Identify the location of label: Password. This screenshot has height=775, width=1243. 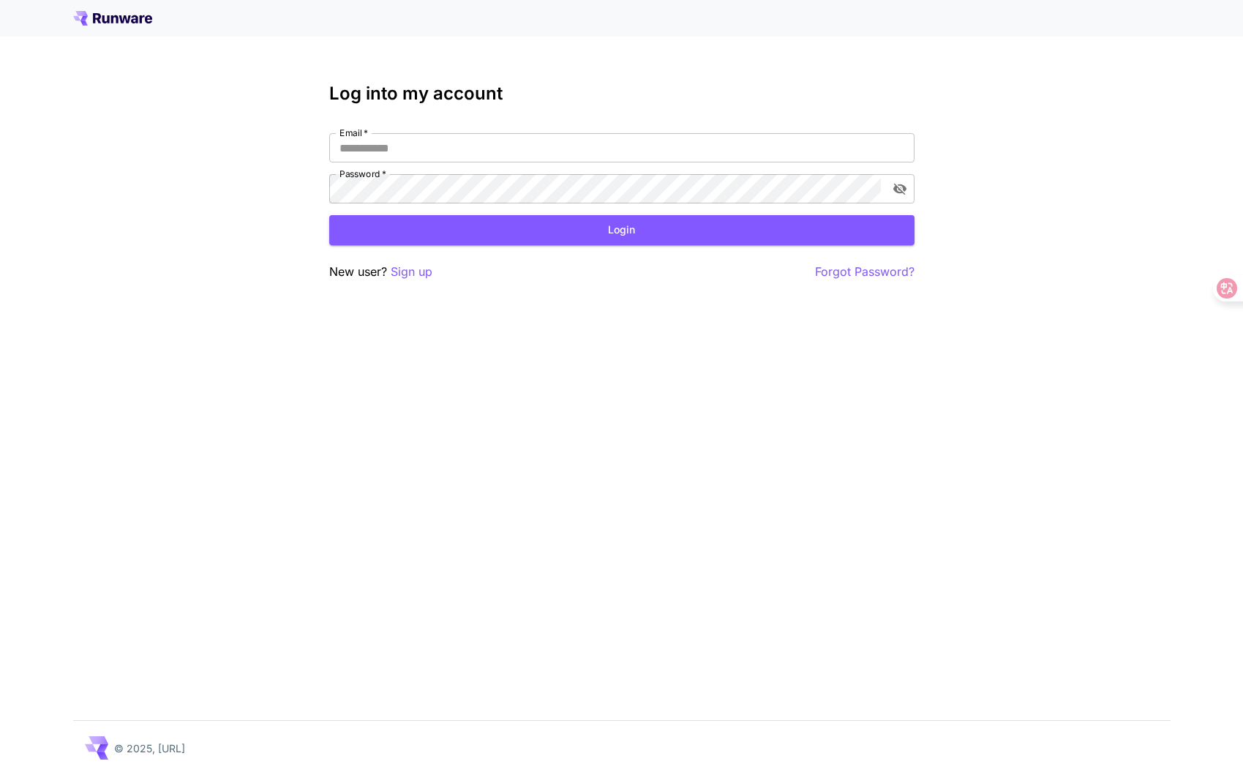
(363, 173).